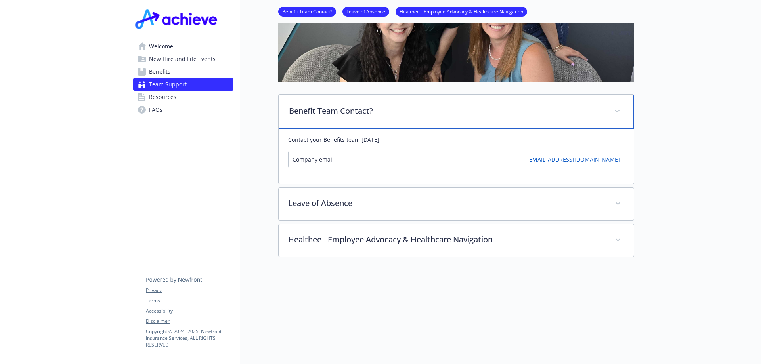  What do you see at coordinates (447, 240) in the screenshot?
I see `p: Healthee - Employee Advocacy & Healthcare Navigation` at bounding box center [447, 240].